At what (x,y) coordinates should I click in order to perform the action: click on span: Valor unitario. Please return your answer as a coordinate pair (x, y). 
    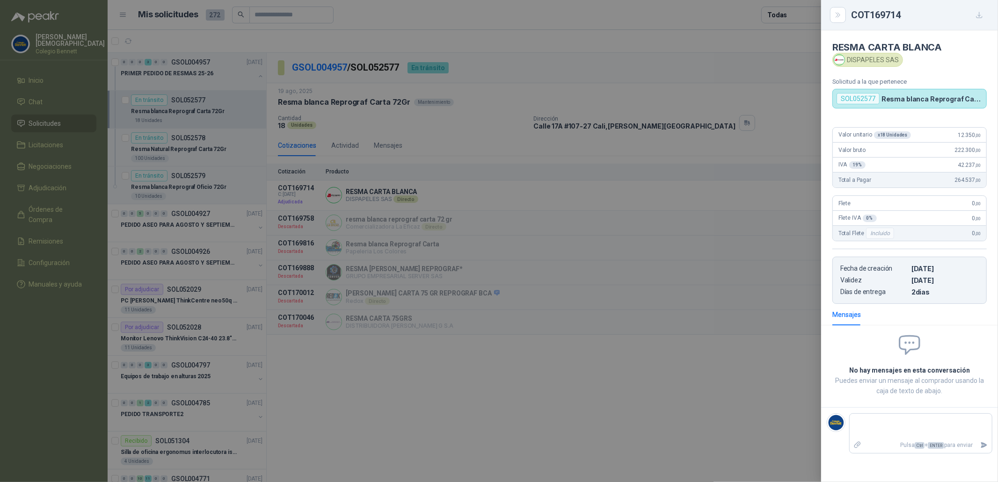
    Looking at the image, I should click on (875, 135).